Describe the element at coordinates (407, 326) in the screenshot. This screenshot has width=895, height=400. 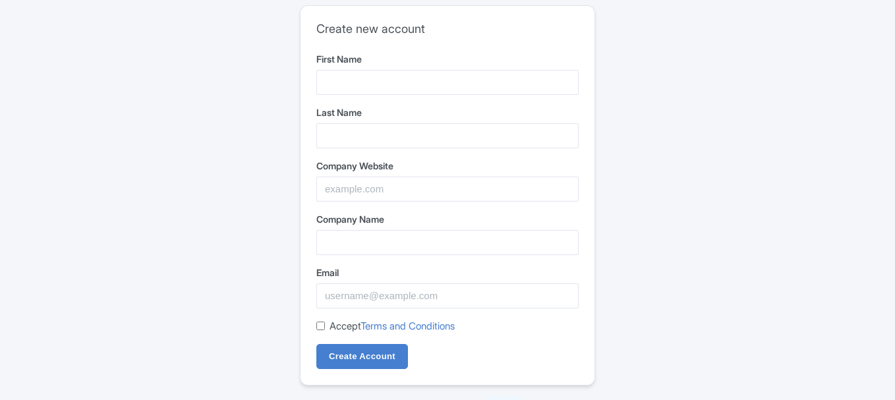
I see `a: Terms and Conditions` at that location.